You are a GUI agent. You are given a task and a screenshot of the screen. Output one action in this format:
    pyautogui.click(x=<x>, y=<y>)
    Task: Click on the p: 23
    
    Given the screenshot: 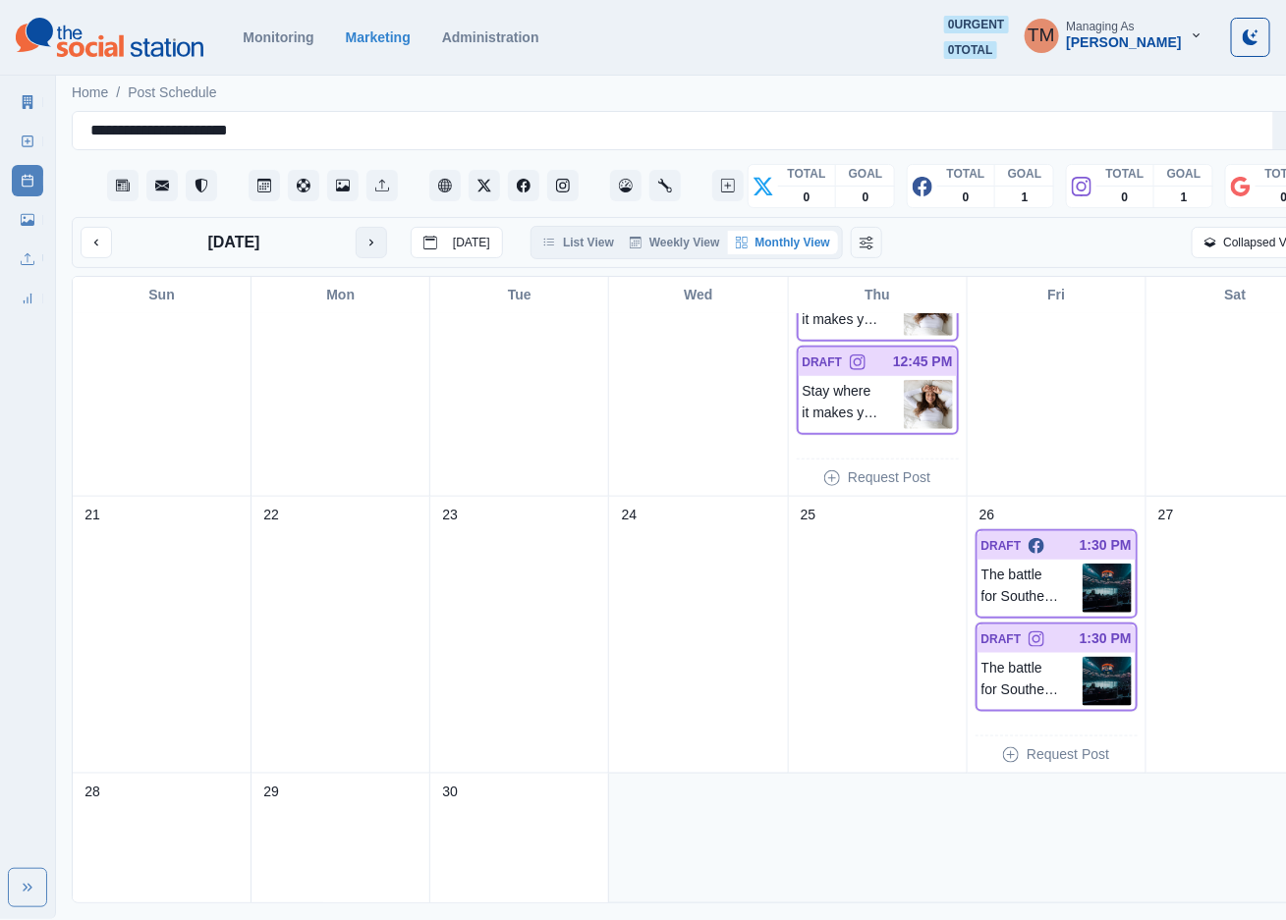 What is the action you would take?
    pyautogui.click(x=450, y=515)
    